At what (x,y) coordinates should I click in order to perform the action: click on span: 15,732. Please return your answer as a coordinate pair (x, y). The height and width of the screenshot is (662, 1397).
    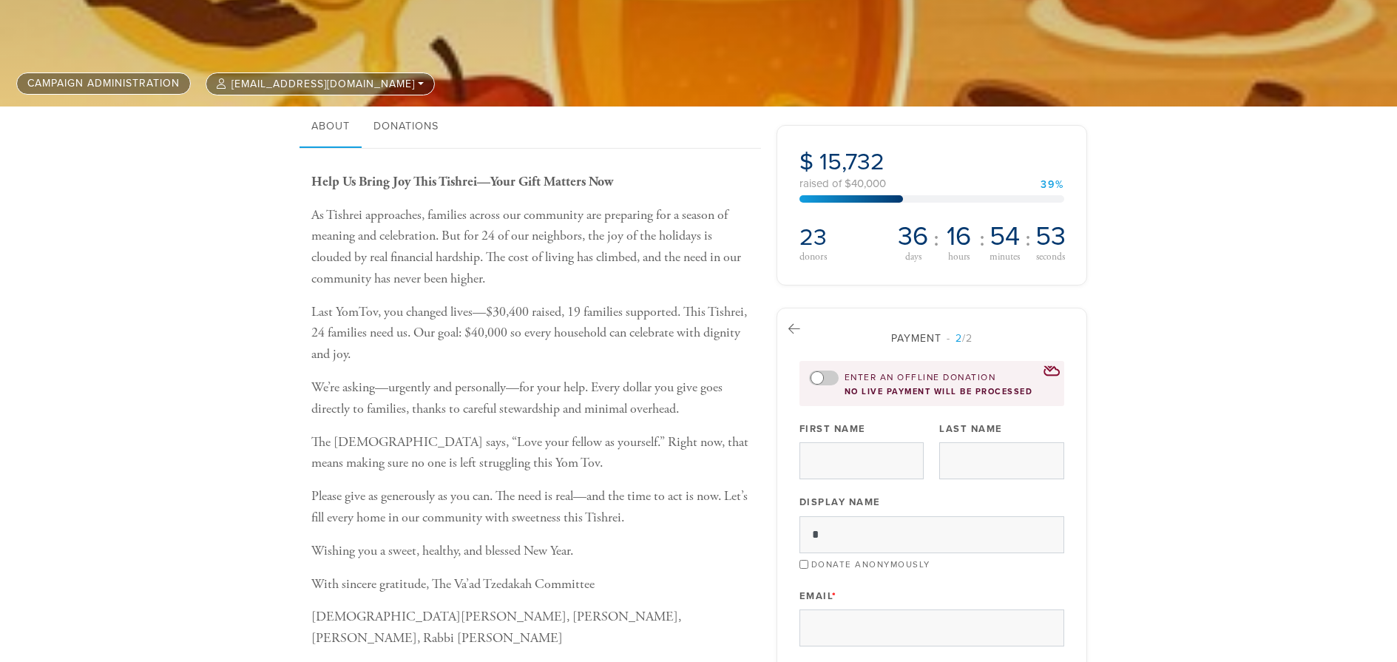
    Looking at the image, I should click on (852, 162).